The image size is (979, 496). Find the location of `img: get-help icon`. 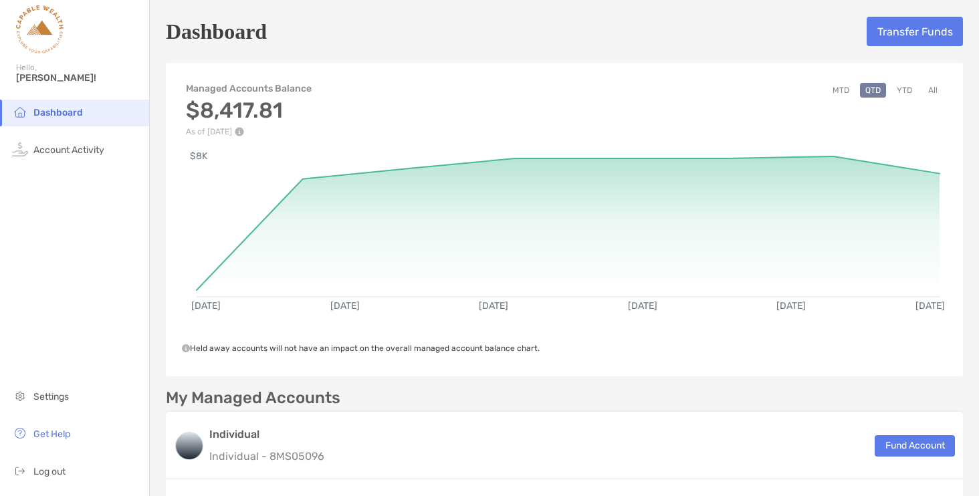

img: get-help icon is located at coordinates (20, 433).